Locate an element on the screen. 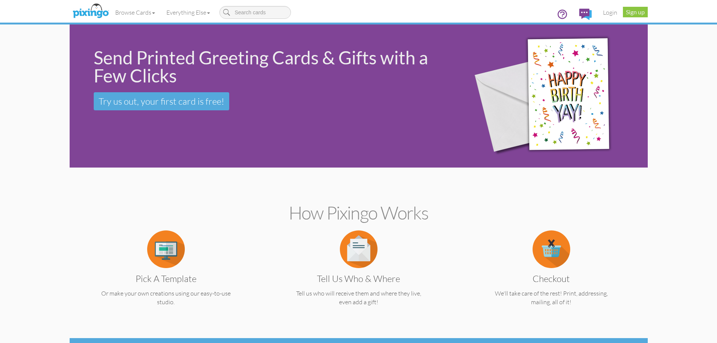  a: Browse Cards is located at coordinates (135, 12).